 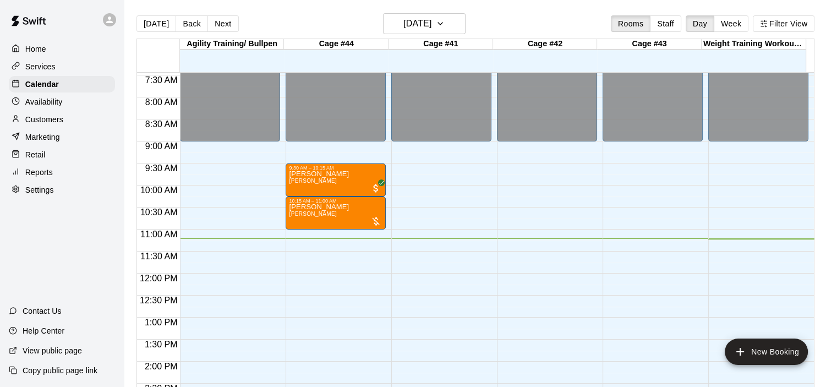 What do you see at coordinates (62, 190) in the screenshot?
I see `div: Settings` at bounding box center [62, 190].